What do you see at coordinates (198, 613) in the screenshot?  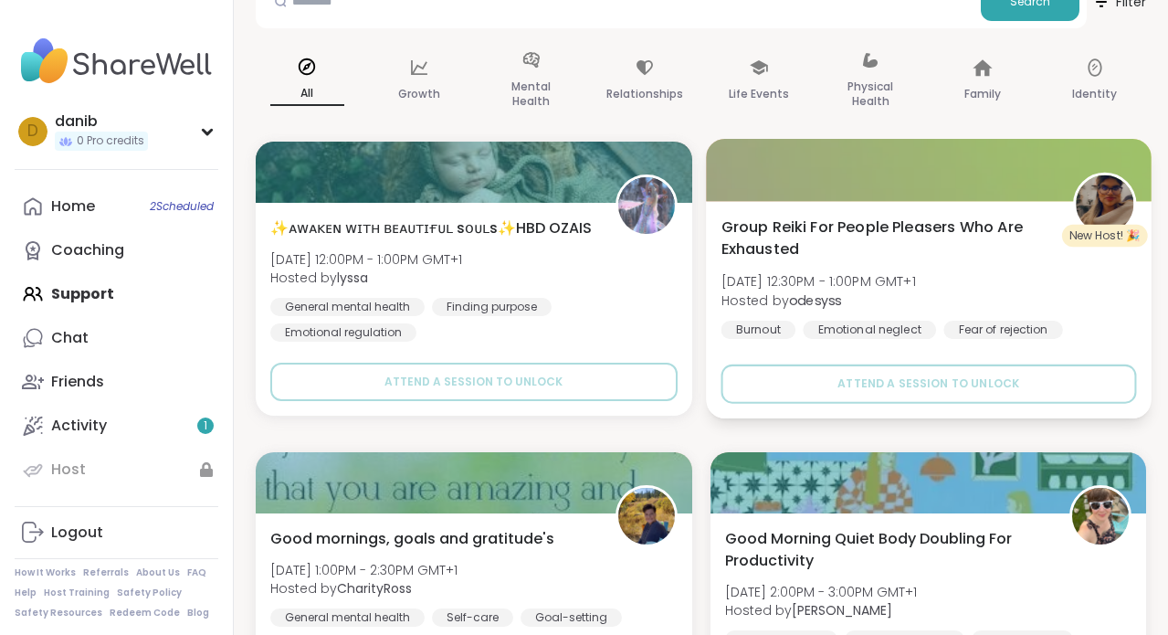 I see `a: Blog` at bounding box center [198, 613].